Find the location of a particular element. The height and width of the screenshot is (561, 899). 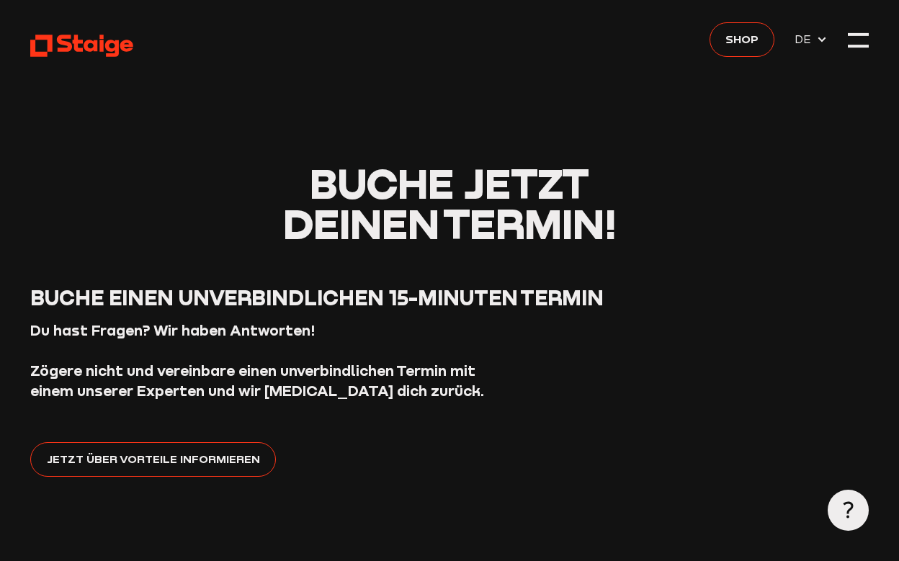

span: Buche einen unverbindlichen 15-Minuten Termin is located at coordinates (317, 297).